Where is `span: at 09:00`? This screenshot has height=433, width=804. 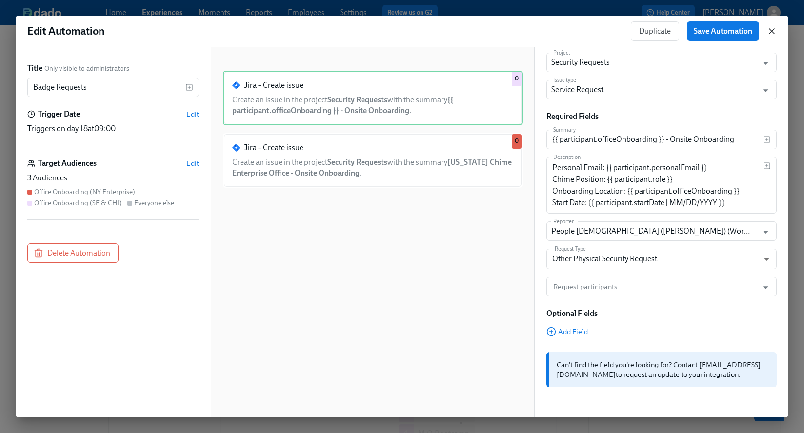 span: at 09:00 is located at coordinates (101, 128).